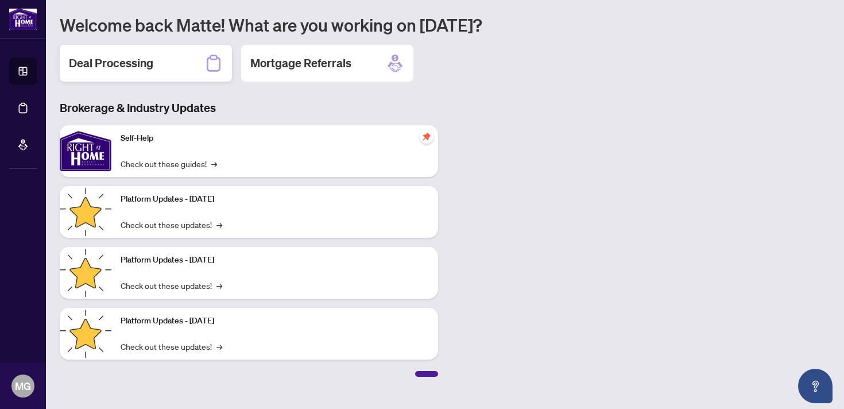  What do you see at coordinates (815, 386) in the screenshot?
I see `button: Open asap` at bounding box center [815, 386].